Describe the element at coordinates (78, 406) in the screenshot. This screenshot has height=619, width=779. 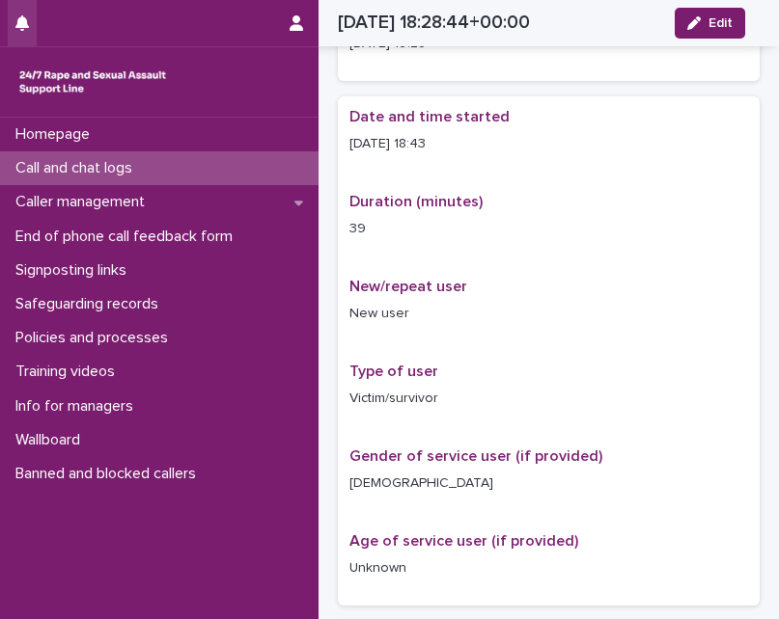
I see `p: Info for managers` at that location.